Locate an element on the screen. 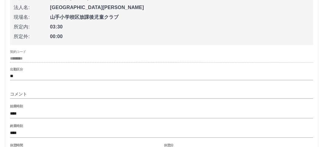 This screenshot has width=323, height=147. label: 始業時刻 is located at coordinates (16, 106).